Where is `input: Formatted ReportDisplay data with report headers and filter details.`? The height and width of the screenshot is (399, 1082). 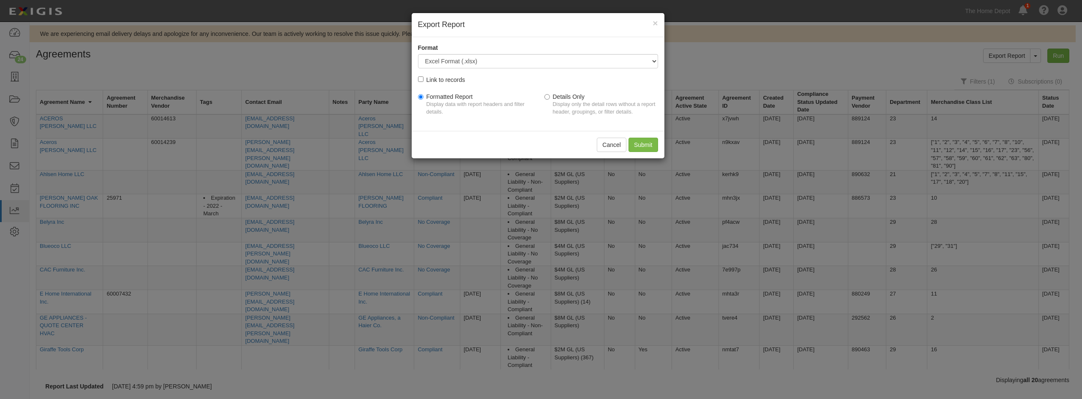 input: Formatted ReportDisplay data with report headers and filter details. is located at coordinates (421, 97).